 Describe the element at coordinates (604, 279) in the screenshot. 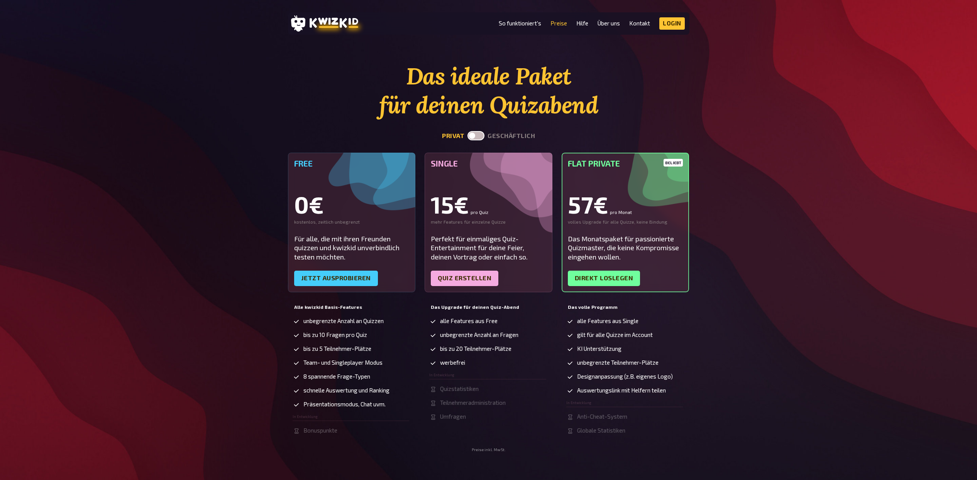

I see `a: Direkt loslegen` at that location.